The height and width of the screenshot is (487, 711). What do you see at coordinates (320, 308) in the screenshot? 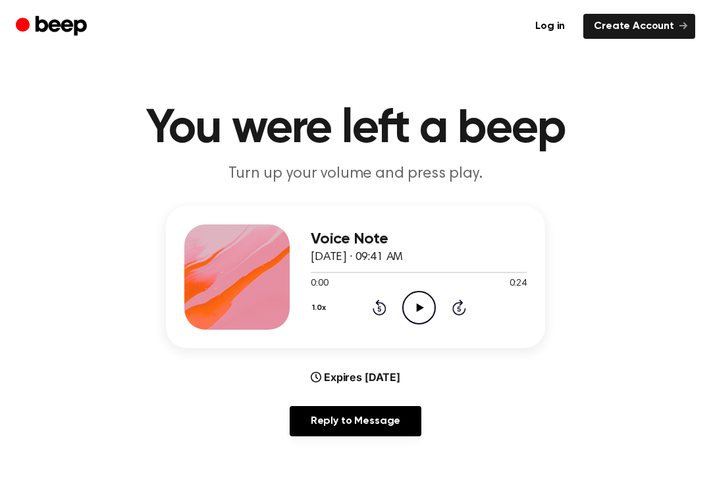
I see `button: 1.0x` at bounding box center [320, 308].